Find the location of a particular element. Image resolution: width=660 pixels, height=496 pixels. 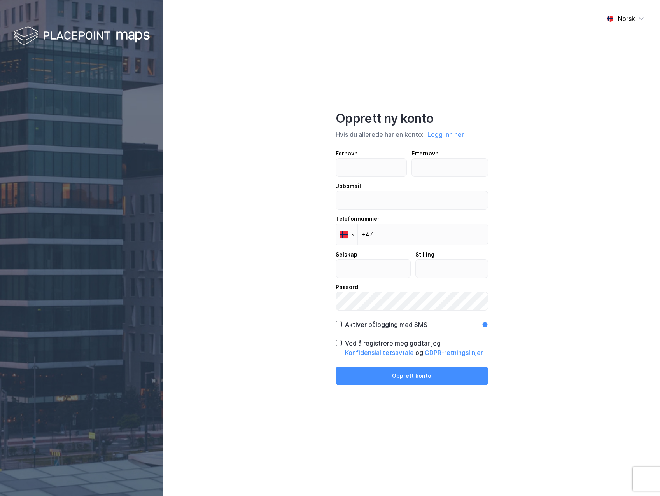

div: Opprett ny konto is located at coordinates (412, 119).